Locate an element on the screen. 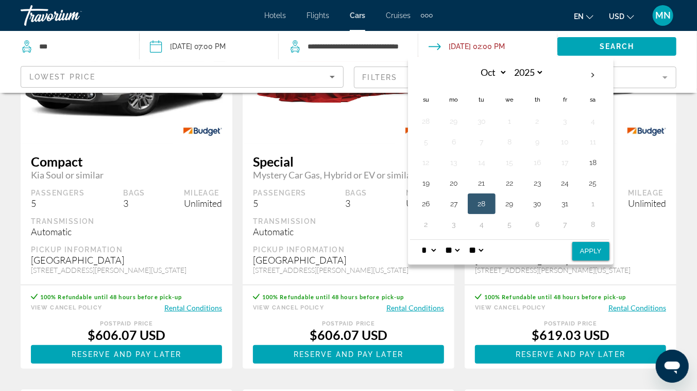 This screenshot has height=391, width=697. button: Day 1 is located at coordinates (593, 204).